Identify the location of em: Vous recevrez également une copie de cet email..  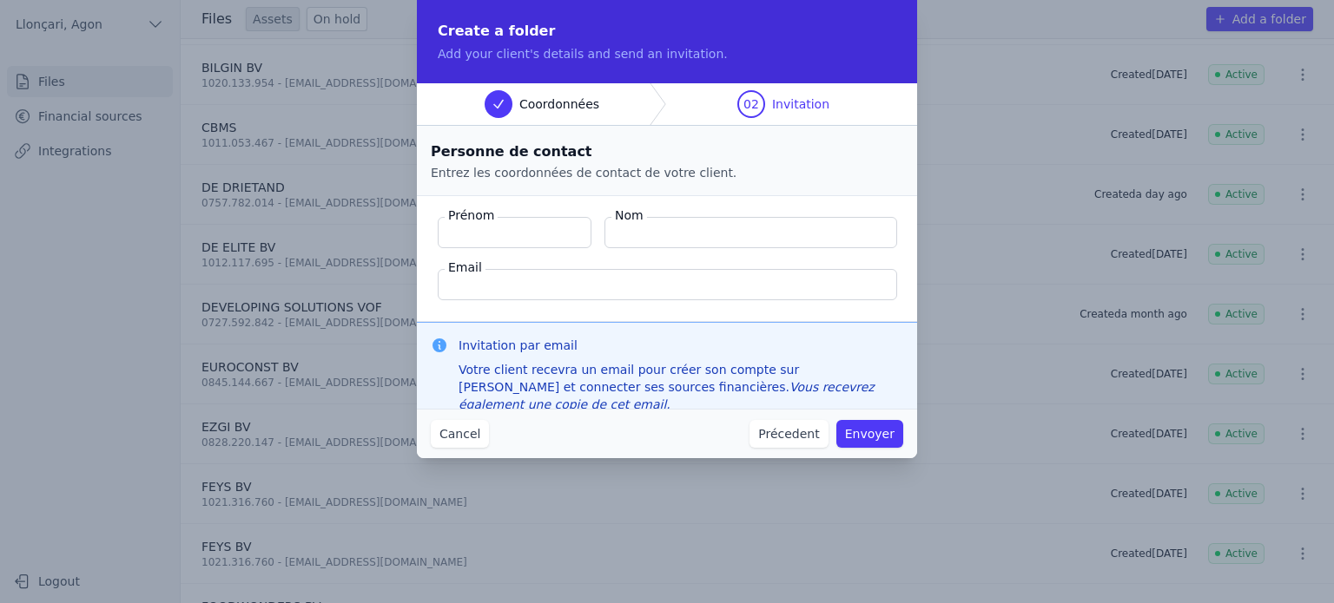
(666, 396).